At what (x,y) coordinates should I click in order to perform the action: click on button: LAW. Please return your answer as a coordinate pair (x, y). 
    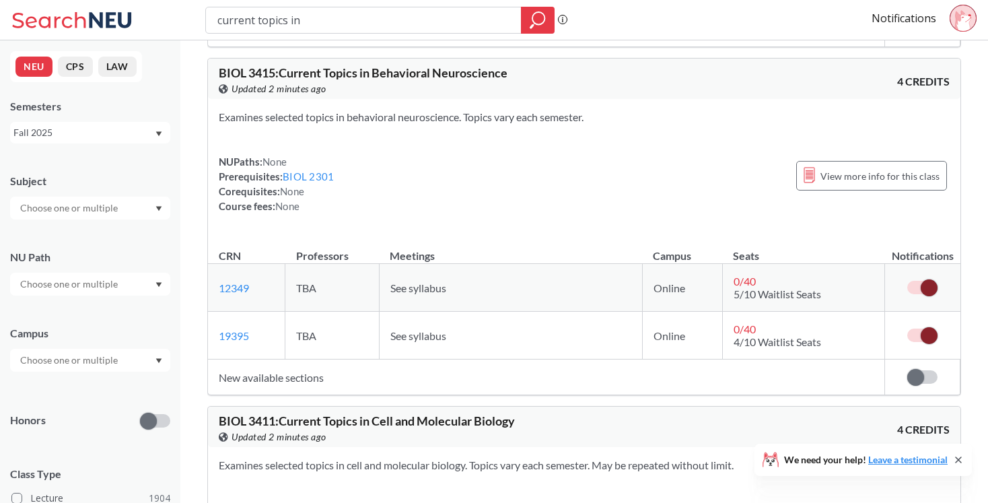
    Looking at the image, I should click on (117, 67).